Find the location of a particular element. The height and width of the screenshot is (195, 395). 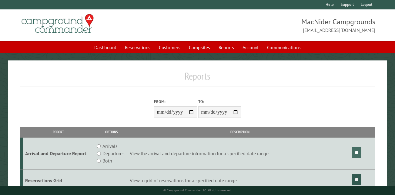

label: Arrivals is located at coordinates (110, 146).